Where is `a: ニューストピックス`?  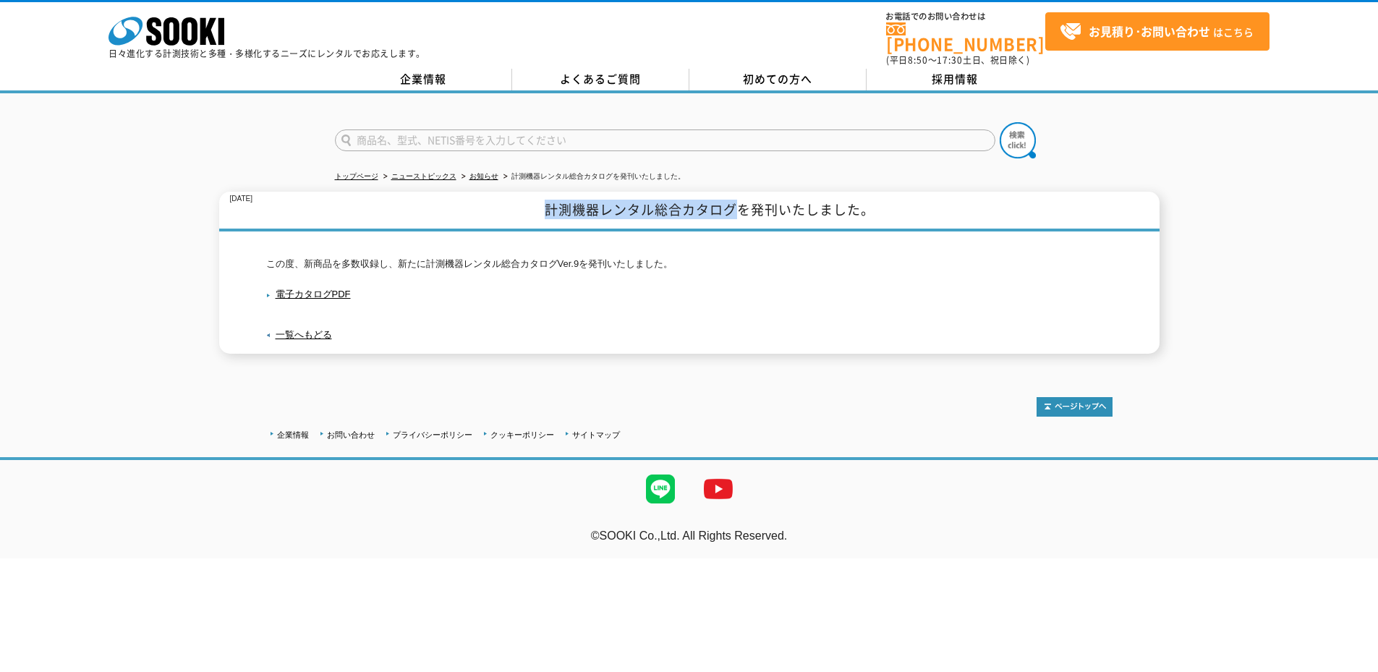
a: ニューストピックス is located at coordinates (424, 176).